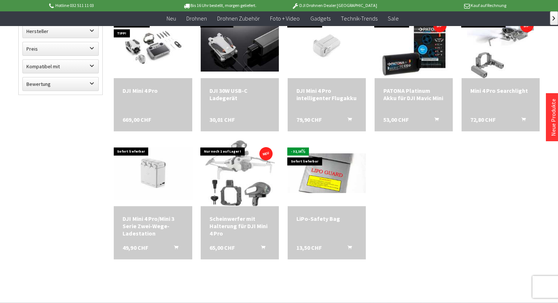  What do you see at coordinates (240, 226) in the screenshot?
I see `div: Scheinwerfer mit Halterung für DJI Mini 4 Pro` at bounding box center [240, 226].